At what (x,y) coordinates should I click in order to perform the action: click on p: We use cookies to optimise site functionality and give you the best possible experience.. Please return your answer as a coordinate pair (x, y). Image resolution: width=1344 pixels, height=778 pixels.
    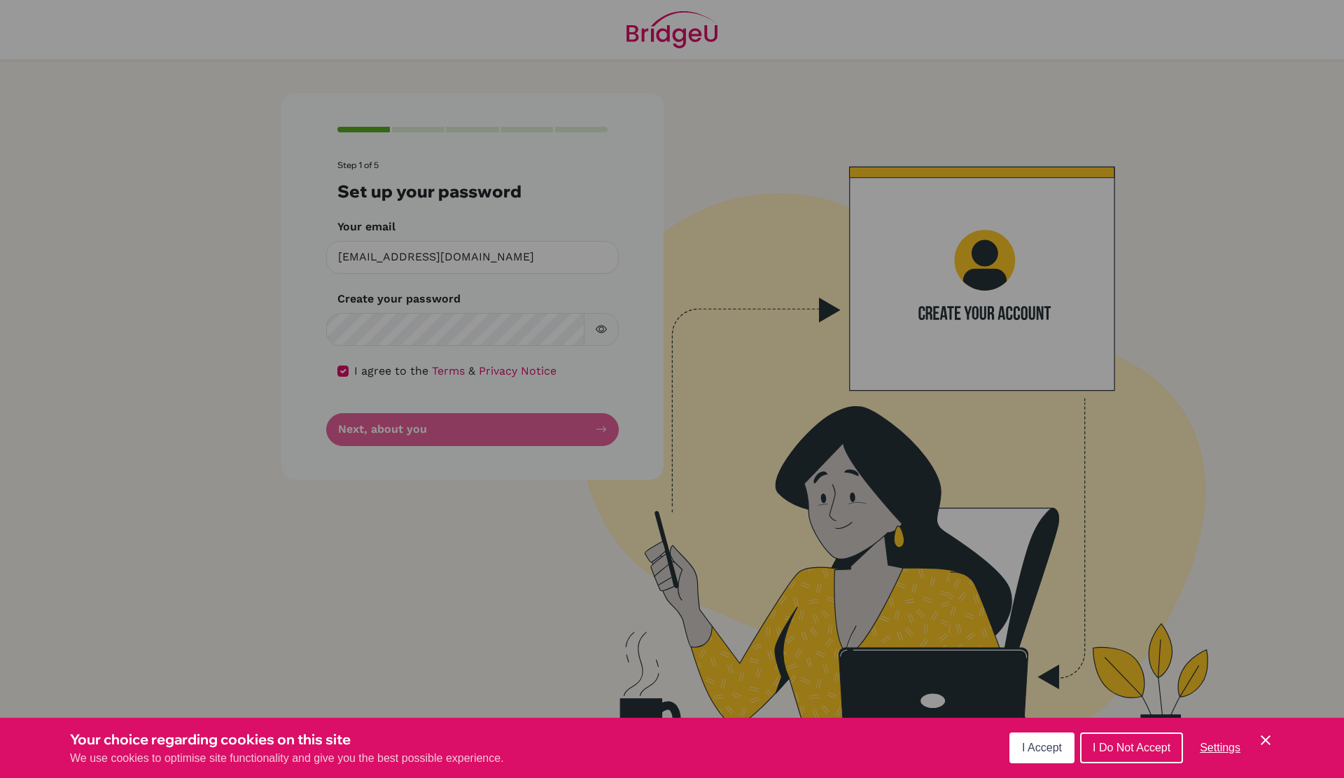
    Looking at the image, I should click on (287, 758).